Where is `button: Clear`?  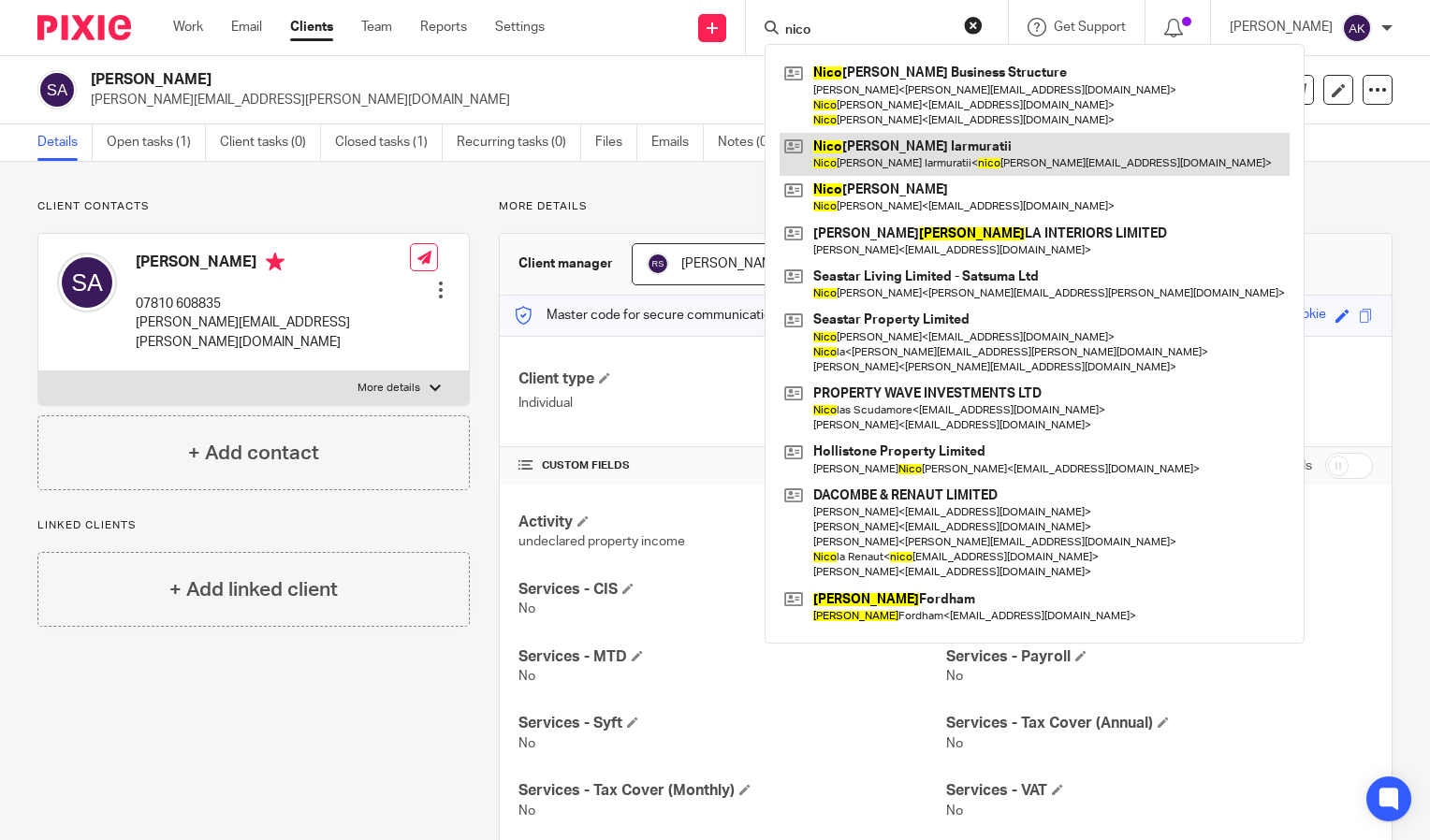 button: Clear is located at coordinates (973, 25).